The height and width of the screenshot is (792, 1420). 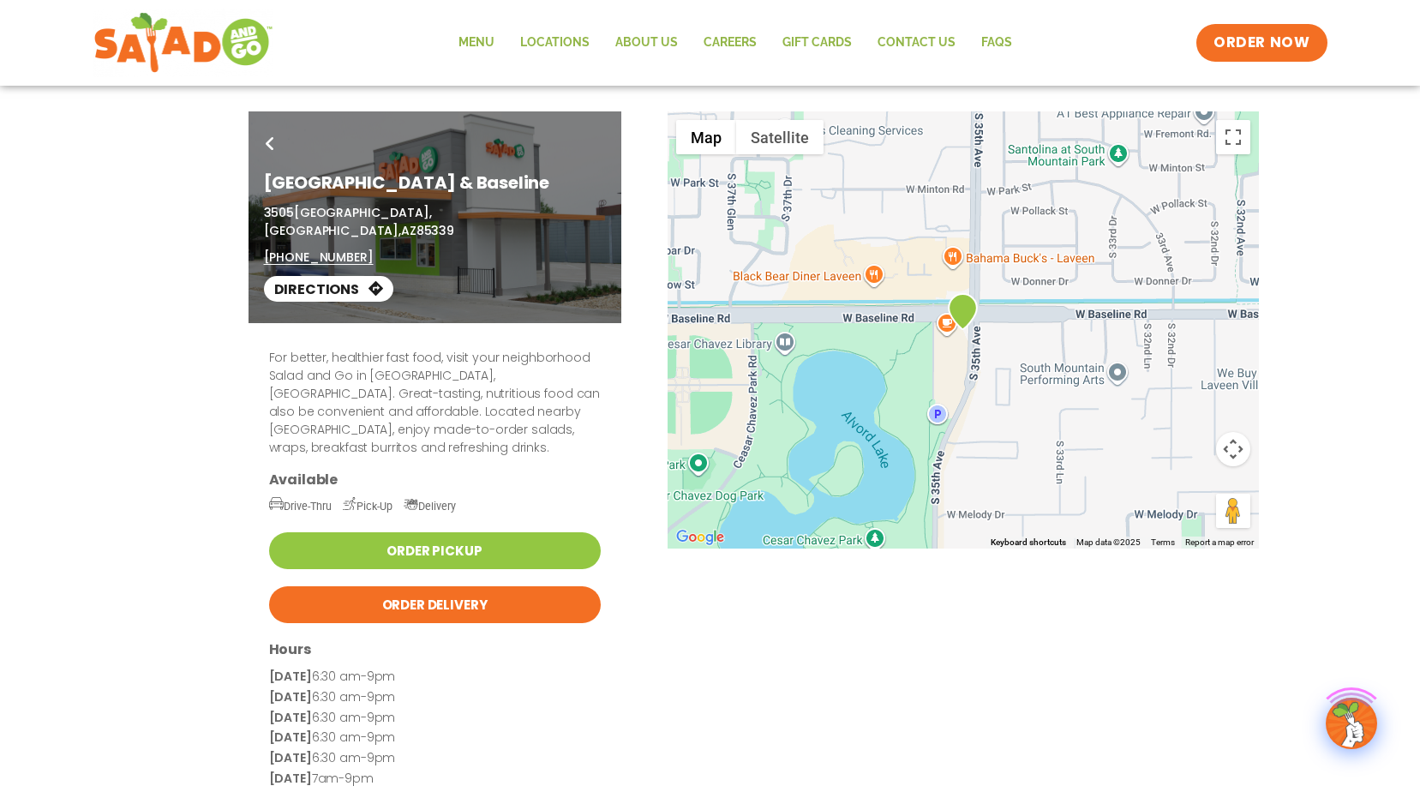 What do you see at coordinates (1233, 449) in the screenshot?
I see `button: Map camera controls` at bounding box center [1233, 449].